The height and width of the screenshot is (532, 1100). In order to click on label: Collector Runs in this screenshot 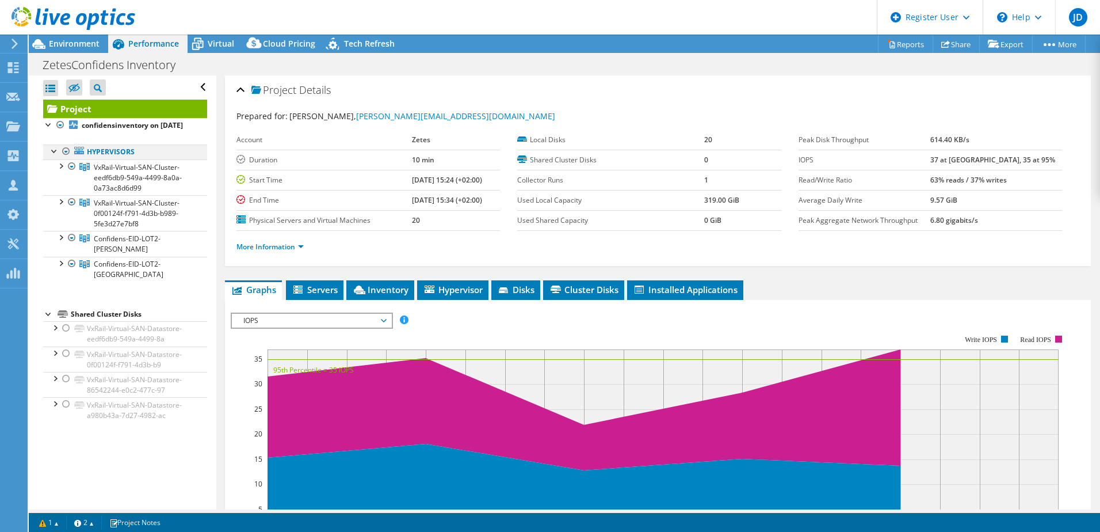, I will do `click(610, 180)`.